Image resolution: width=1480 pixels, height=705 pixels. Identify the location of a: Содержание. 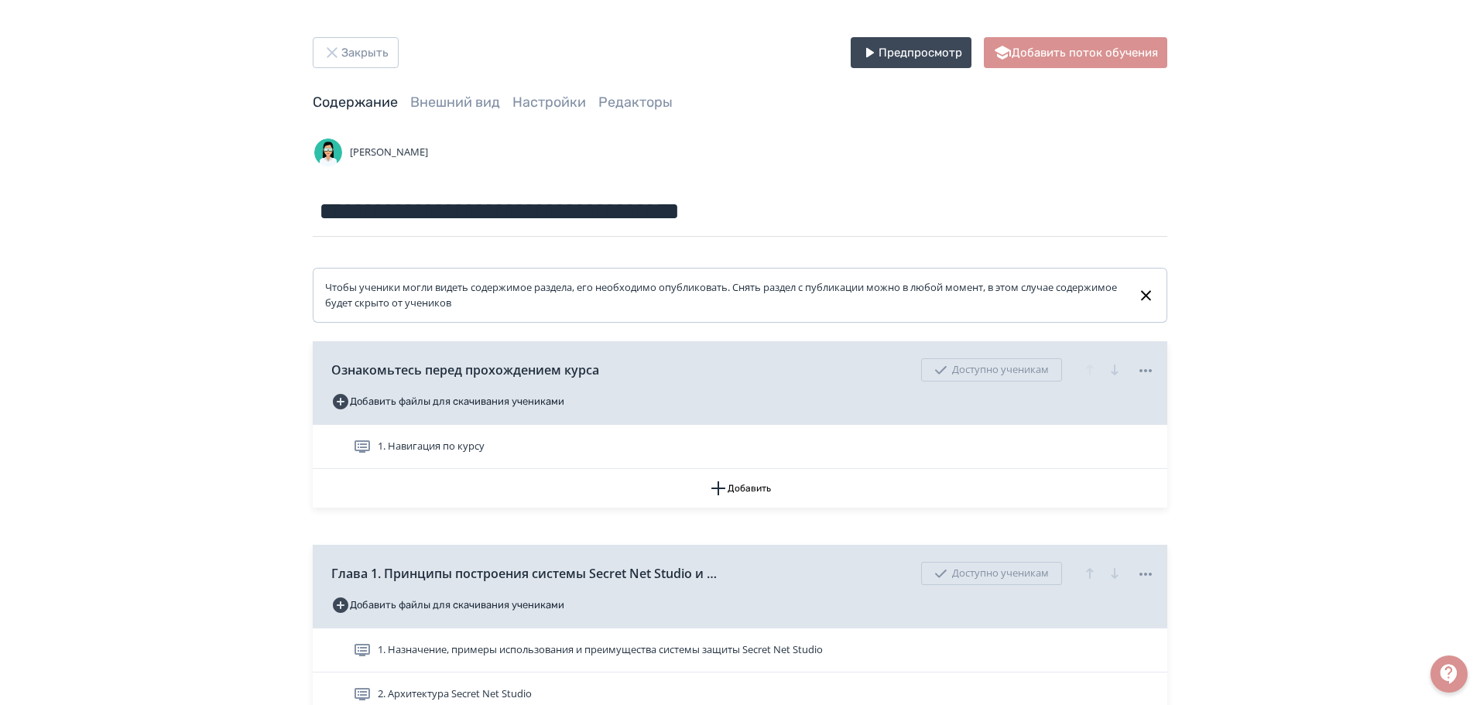
(355, 102).